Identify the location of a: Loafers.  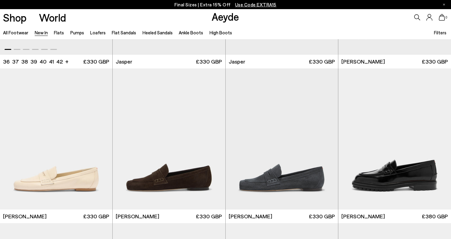
(98, 33).